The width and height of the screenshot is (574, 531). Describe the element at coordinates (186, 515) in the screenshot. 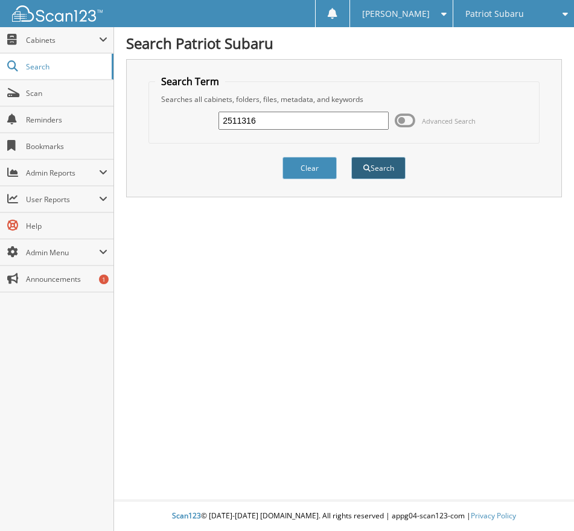

I see `span: Scan123` at that location.